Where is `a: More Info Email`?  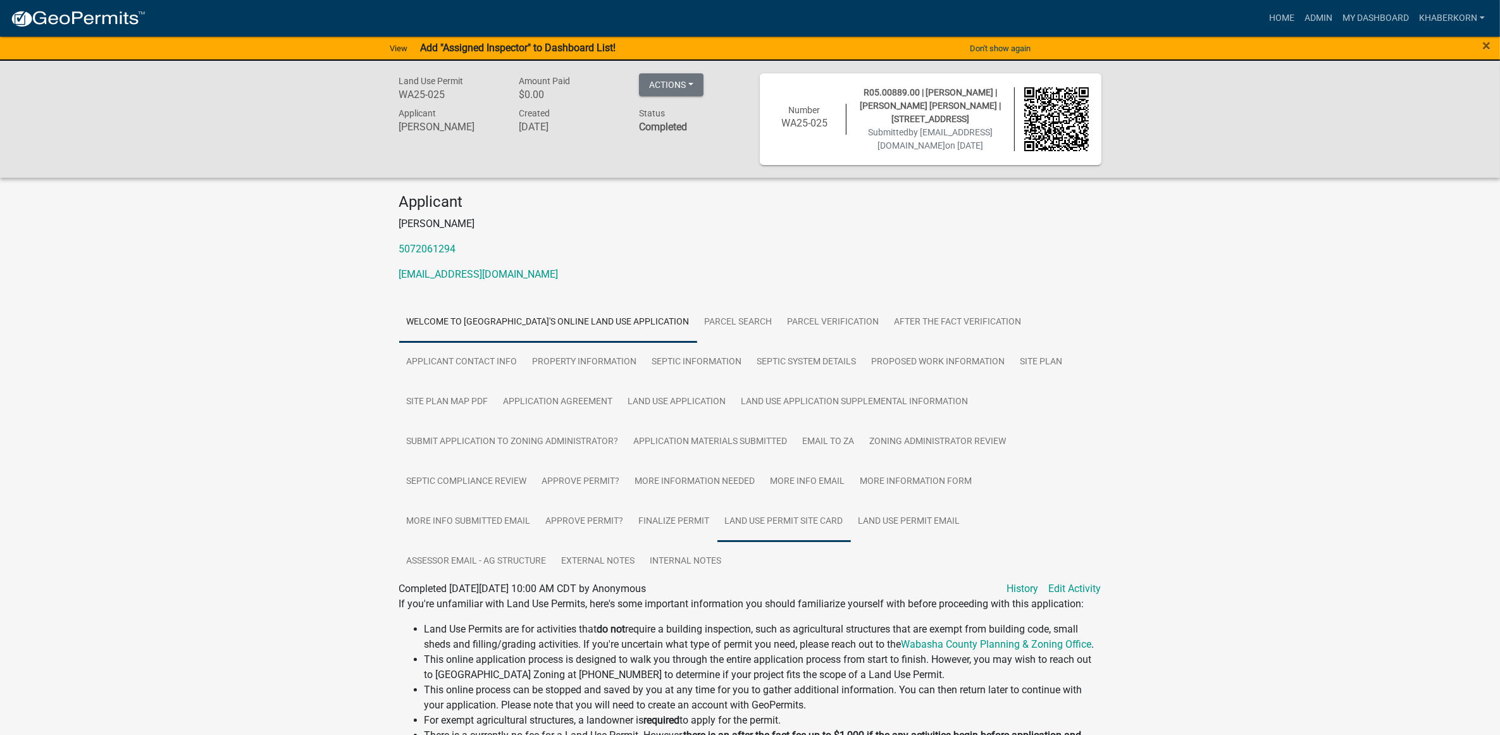
a: More Info Email is located at coordinates (808, 482).